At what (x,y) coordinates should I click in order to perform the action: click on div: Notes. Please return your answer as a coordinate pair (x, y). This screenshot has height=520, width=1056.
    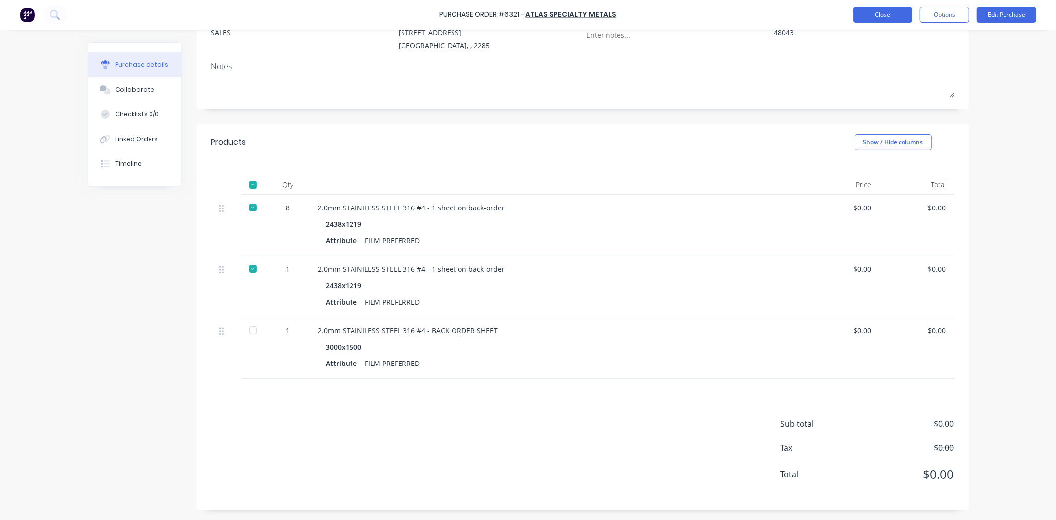
    Looking at the image, I should click on (583, 66).